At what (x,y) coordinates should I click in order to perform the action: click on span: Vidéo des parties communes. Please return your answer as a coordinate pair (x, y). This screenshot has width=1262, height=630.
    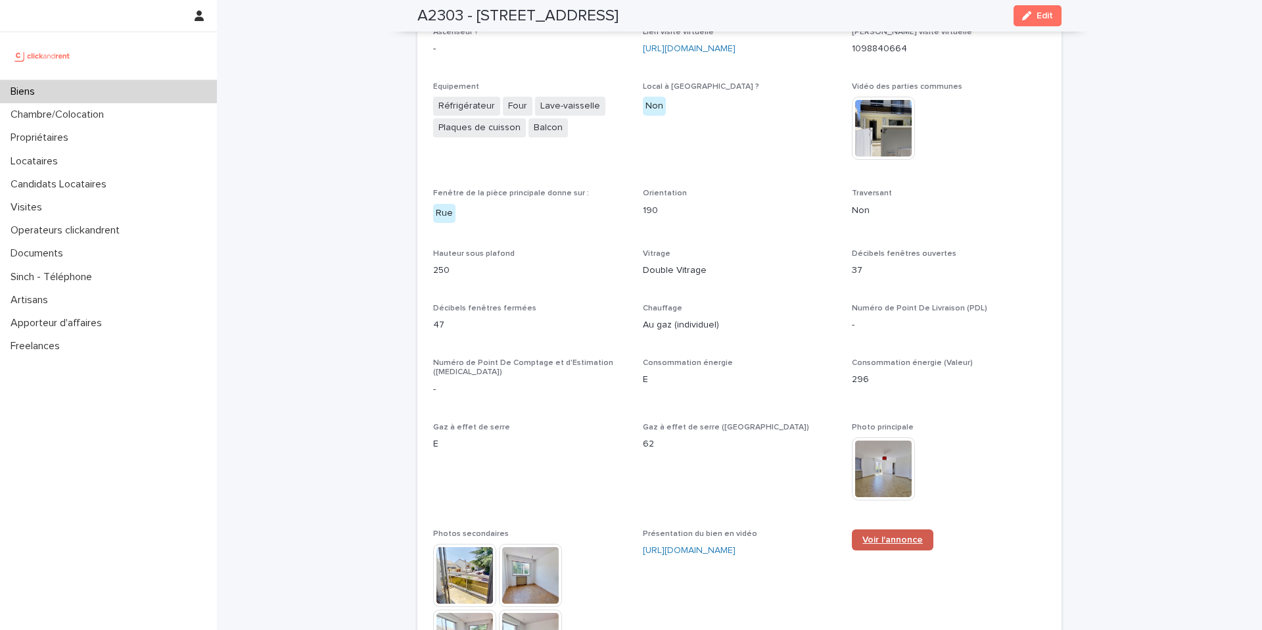
    Looking at the image, I should click on (907, 87).